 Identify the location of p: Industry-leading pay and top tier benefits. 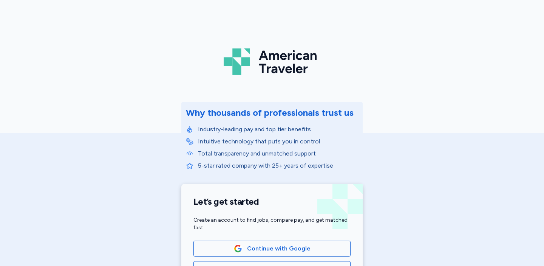
(278, 129).